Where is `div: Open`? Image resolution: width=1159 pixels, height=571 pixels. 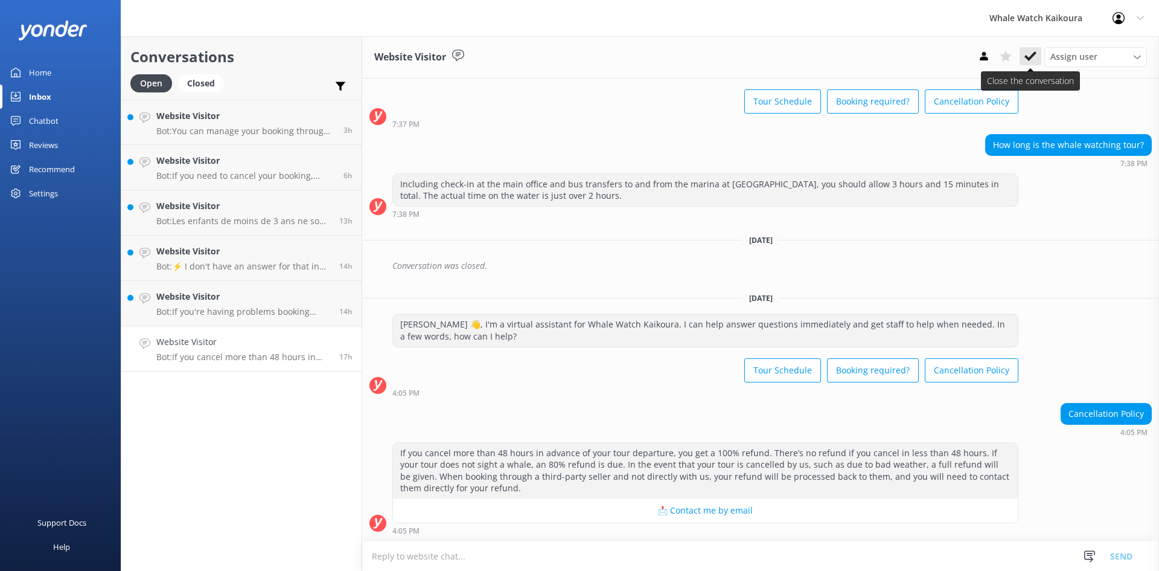
div: Open is located at coordinates (151, 83).